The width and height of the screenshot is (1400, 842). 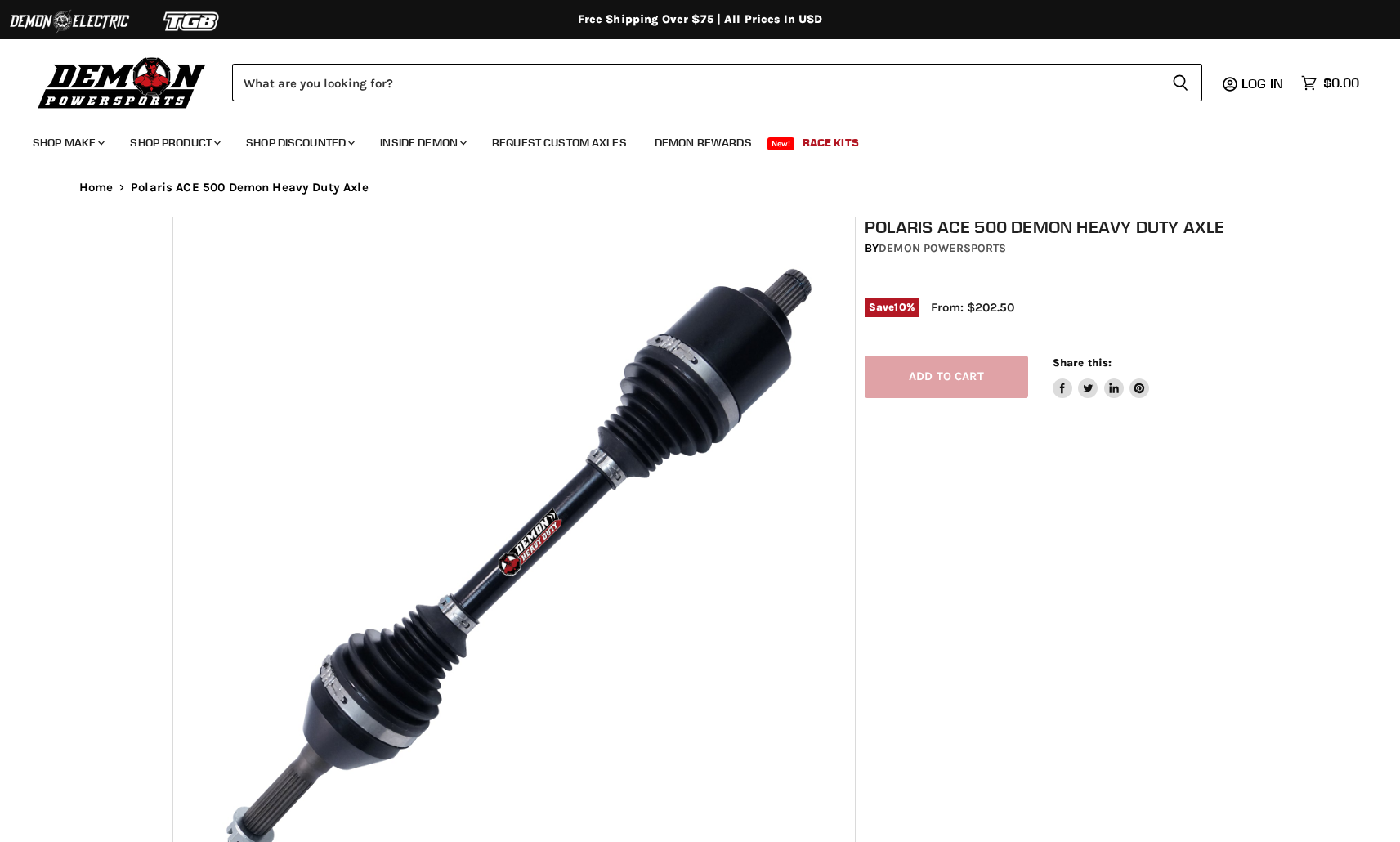 I want to click on img: Demon Electric Logo 2, so click(x=69, y=21).